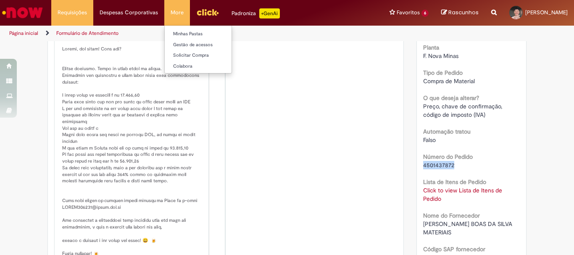 Image resolution: width=574 pixels, height=255 pixels. I want to click on img: ServiceNow, so click(22, 13).